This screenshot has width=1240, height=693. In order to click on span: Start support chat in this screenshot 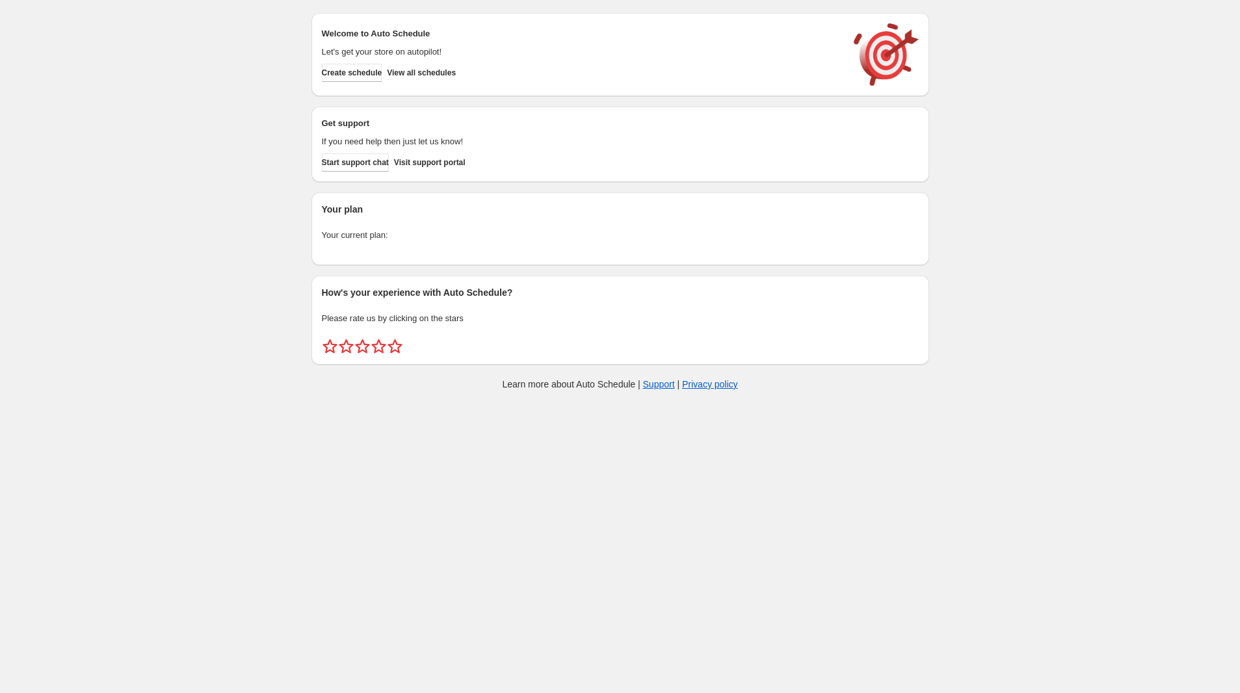, I will do `click(355, 163)`.